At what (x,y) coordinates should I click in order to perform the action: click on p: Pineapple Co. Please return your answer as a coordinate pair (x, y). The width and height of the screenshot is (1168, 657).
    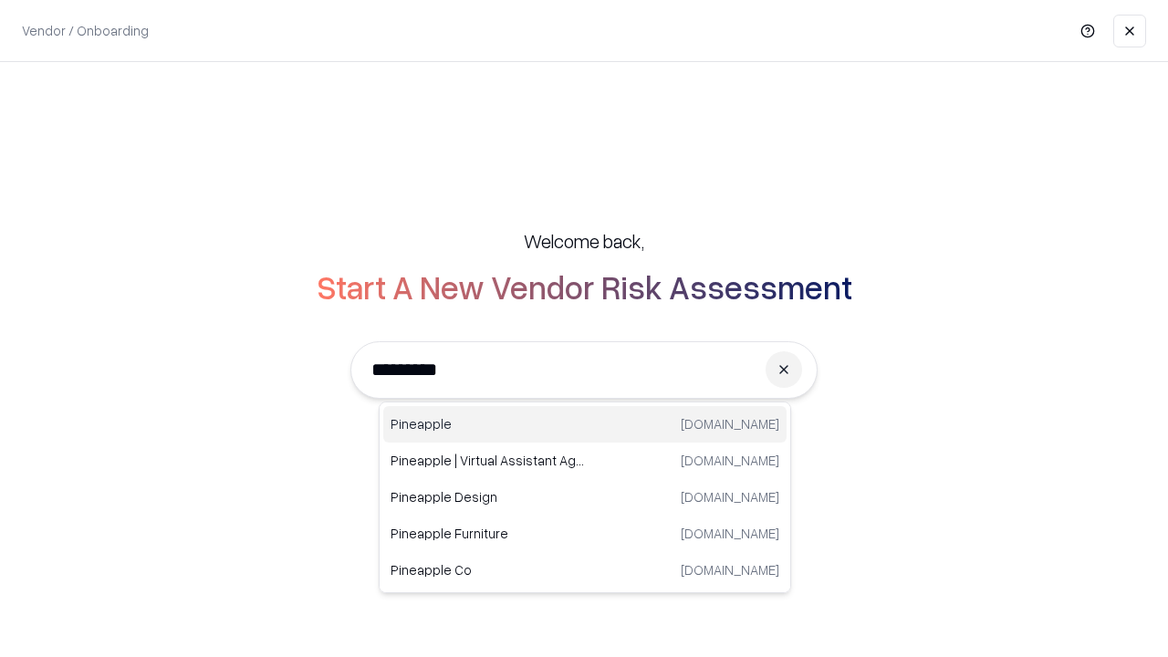
    Looking at the image, I should click on (487, 569).